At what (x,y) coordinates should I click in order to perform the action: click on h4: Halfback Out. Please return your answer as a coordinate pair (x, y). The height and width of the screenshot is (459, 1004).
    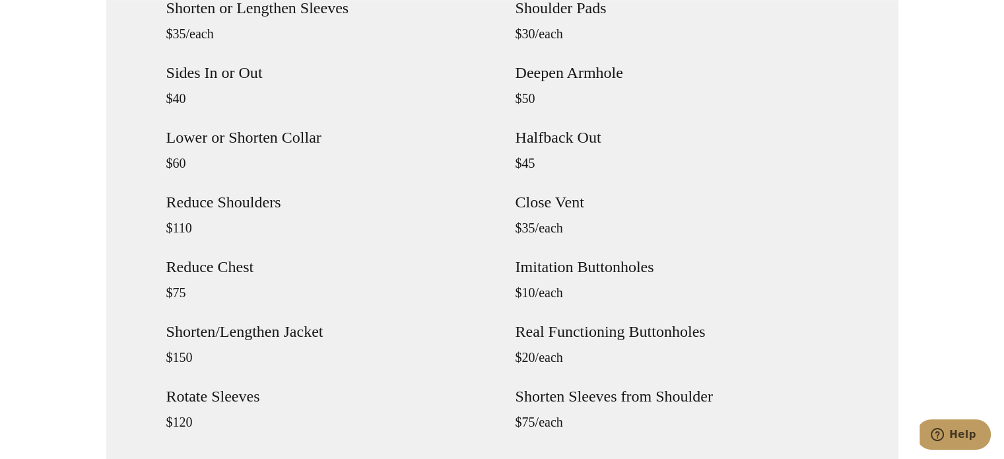
    Looking at the image, I should click on (676, 137).